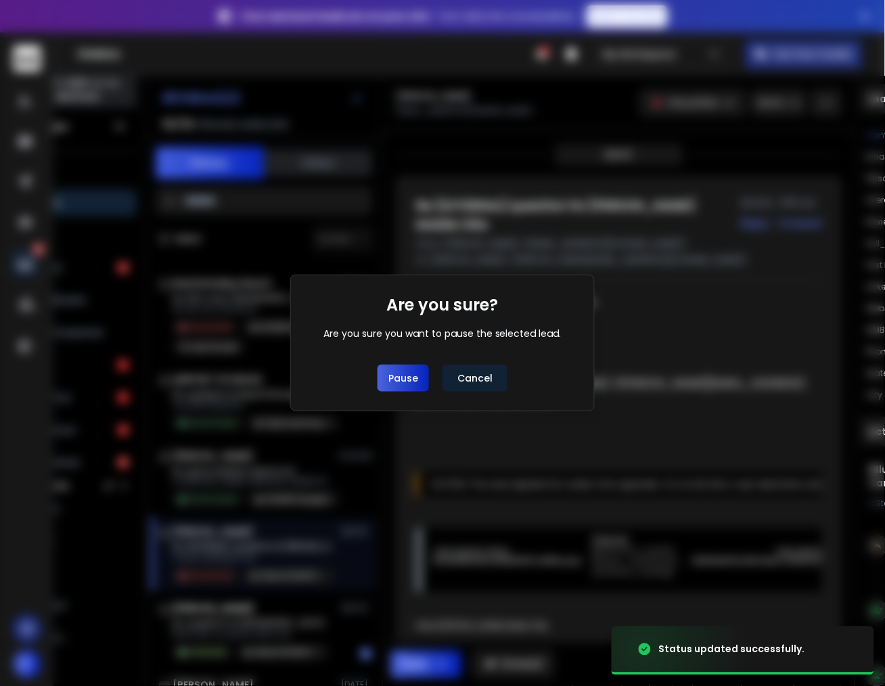 The width and height of the screenshot is (885, 686). Describe the element at coordinates (475, 378) in the screenshot. I see `button: Cancel` at that location.